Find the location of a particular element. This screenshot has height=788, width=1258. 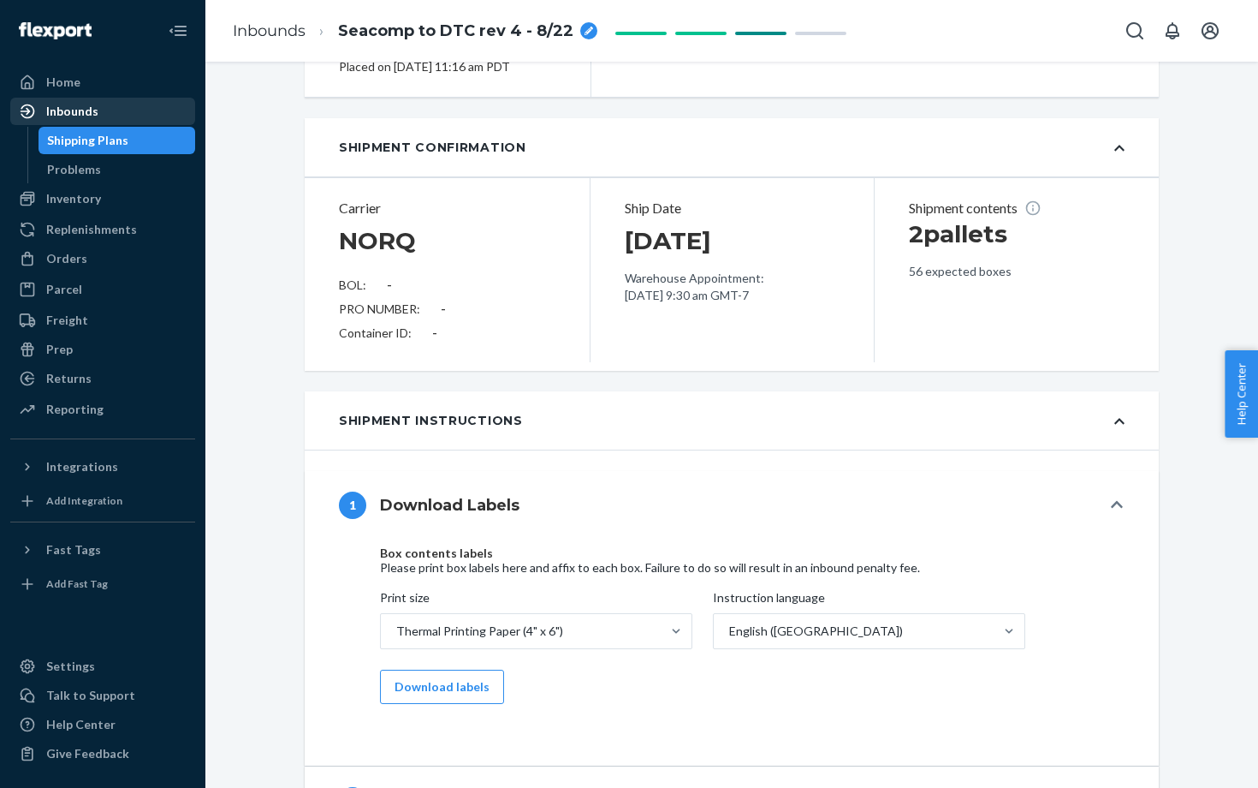

div: Orders is located at coordinates (67, 259).